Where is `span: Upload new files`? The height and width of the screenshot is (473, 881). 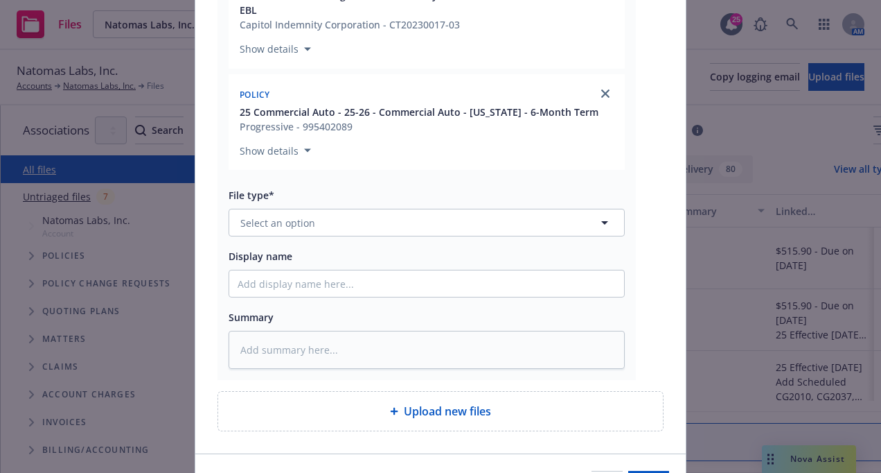 span: Upload new files is located at coordinates (448, 411).